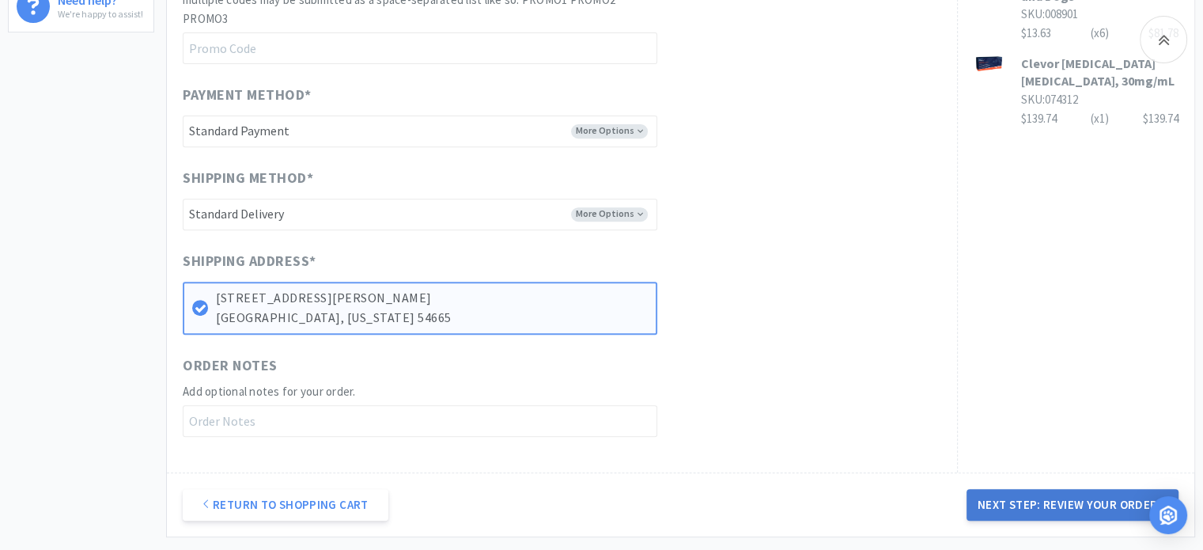  What do you see at coordinates (286, 505) in the screenshot?
I see `a: Return to Shopping Cart` at bounding box center [286, 505].